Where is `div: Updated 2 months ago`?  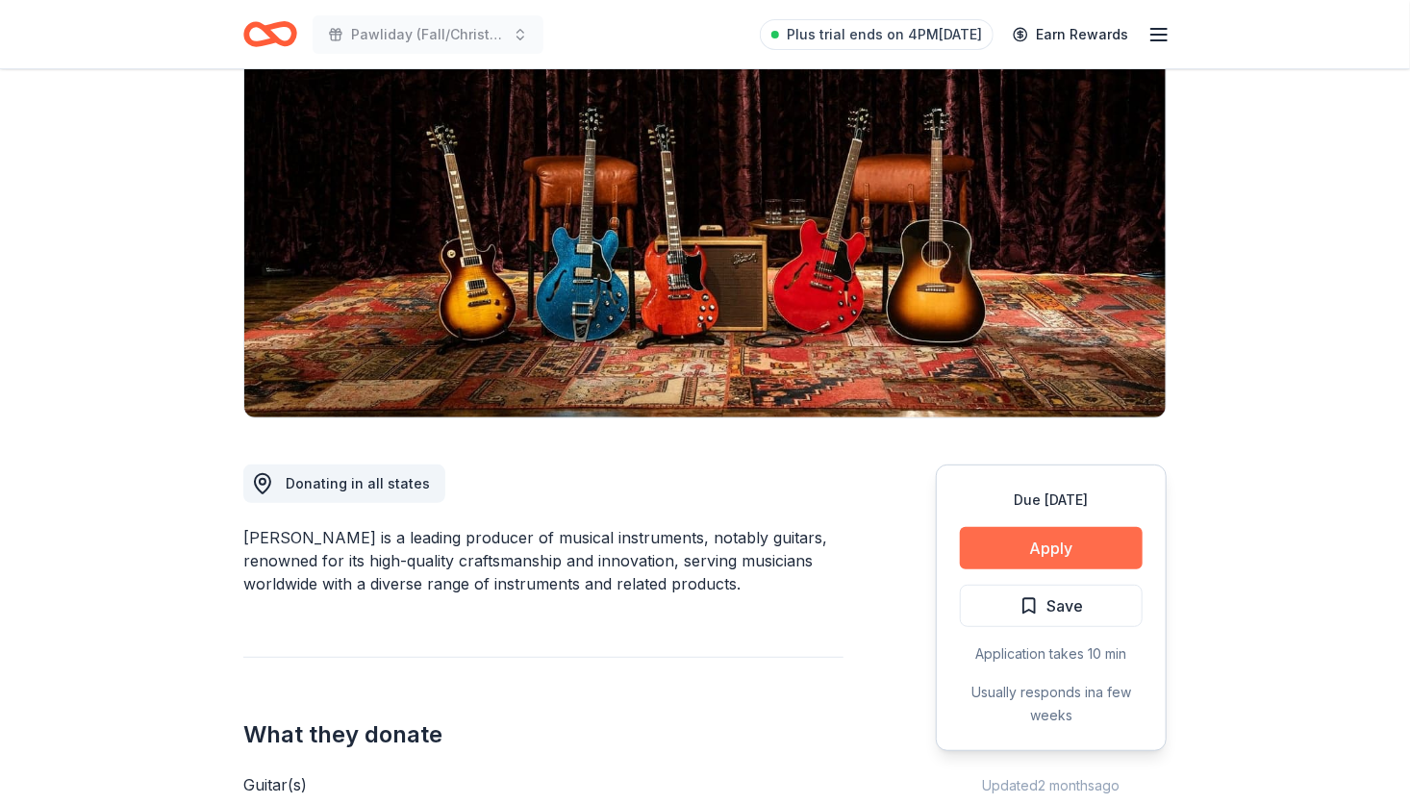 div: Updated 2 months ago is located at coordinates (1052, 786).